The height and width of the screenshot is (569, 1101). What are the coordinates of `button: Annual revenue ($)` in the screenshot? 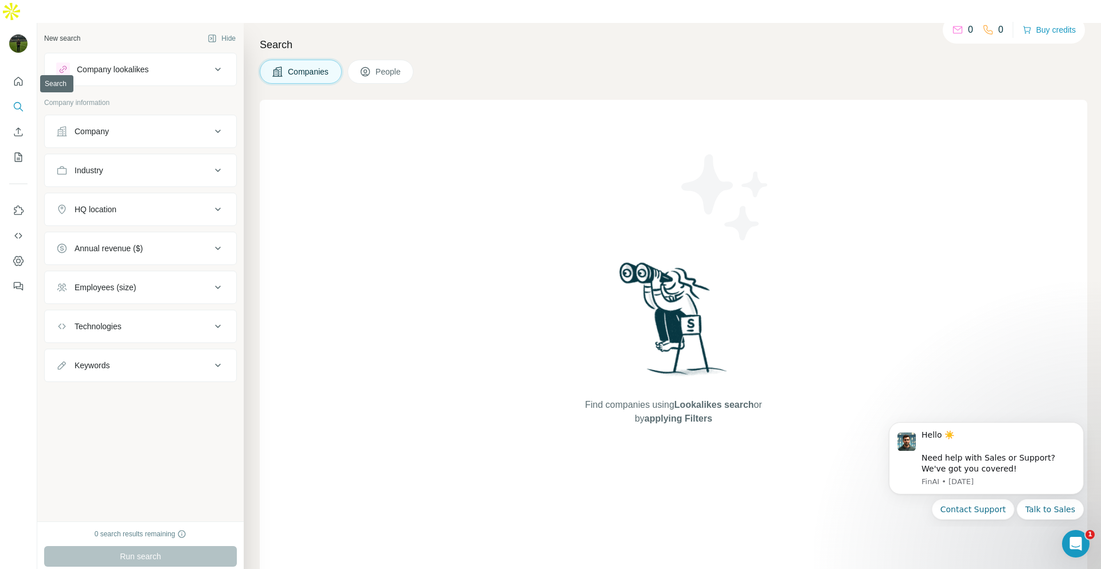 It's located at (141, 248).